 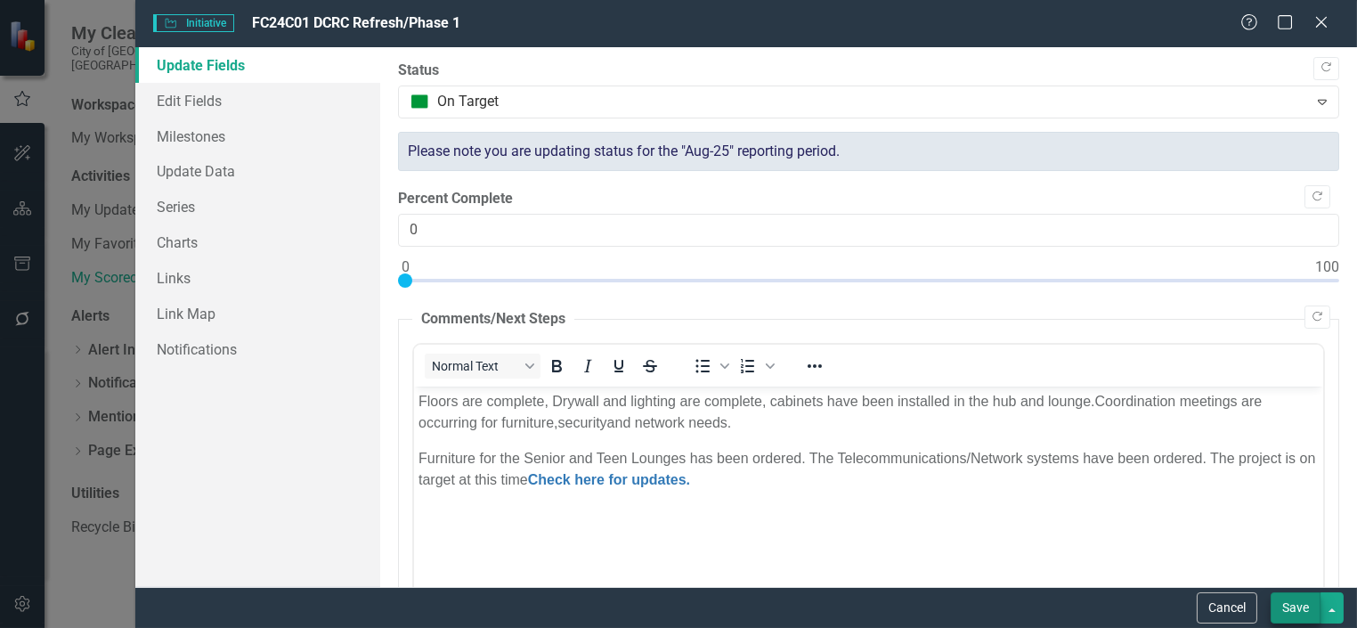 What do you see at coordinates (195, 93) in the screenshot?
I see `a: Check here for updates.` at bounding box center [195, 93].